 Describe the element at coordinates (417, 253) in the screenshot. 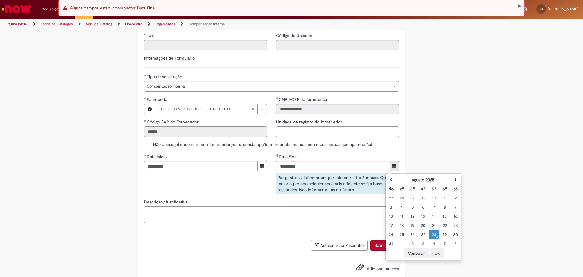

I see `button: Cancelar` at that location.